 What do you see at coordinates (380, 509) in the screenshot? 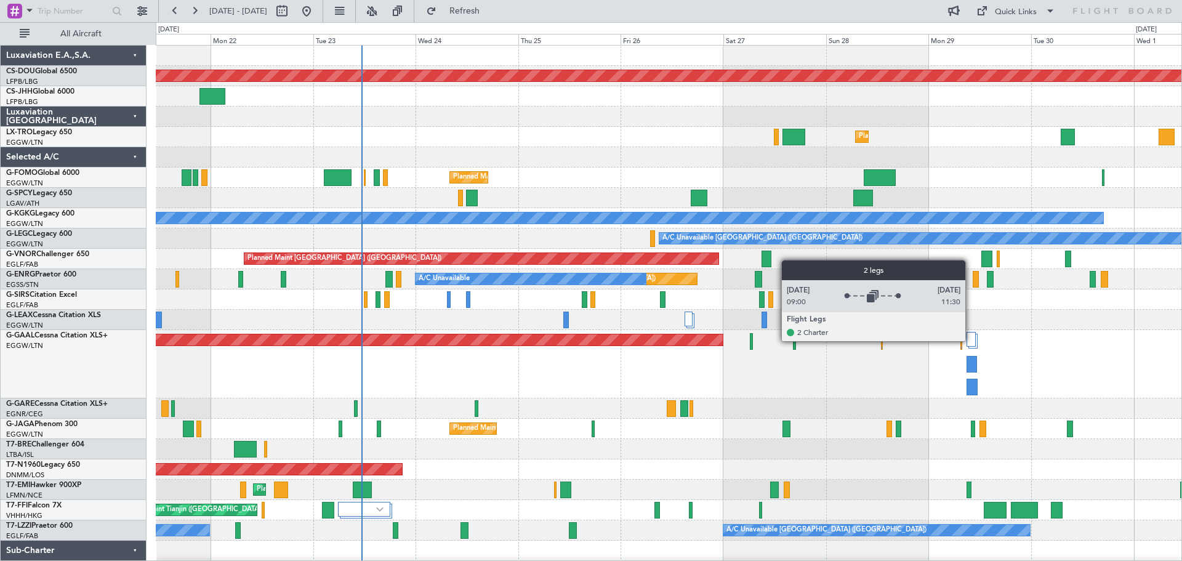
I see `img: arrow-gray.svg` at bounding box center [380, 509].